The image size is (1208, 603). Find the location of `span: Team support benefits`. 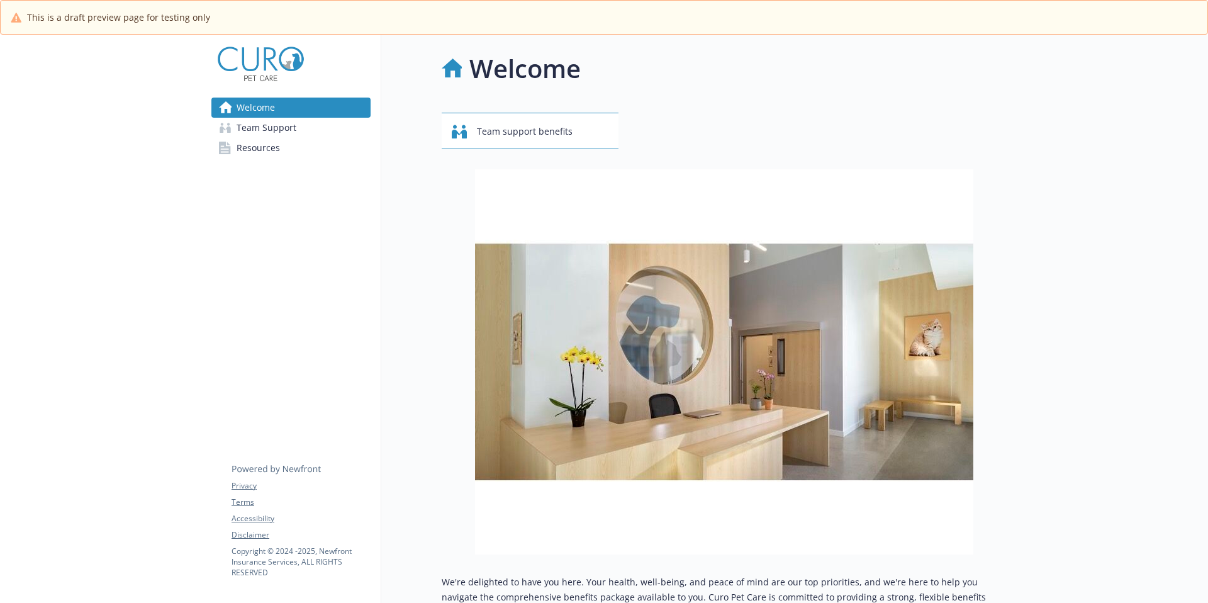

span: Team support benefits is located at coordinates (525, 131).